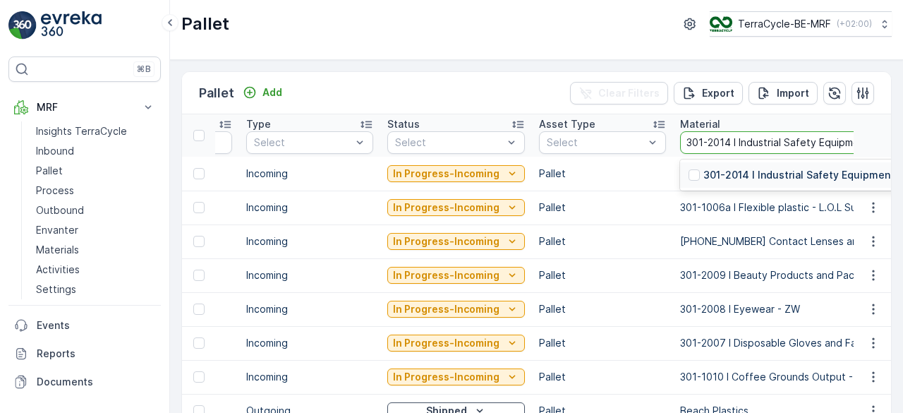  What do you see at coordinates (81, 131) in the screenshot?
I see `p: Insights TerraCycle` at bounding box center [81, 131].